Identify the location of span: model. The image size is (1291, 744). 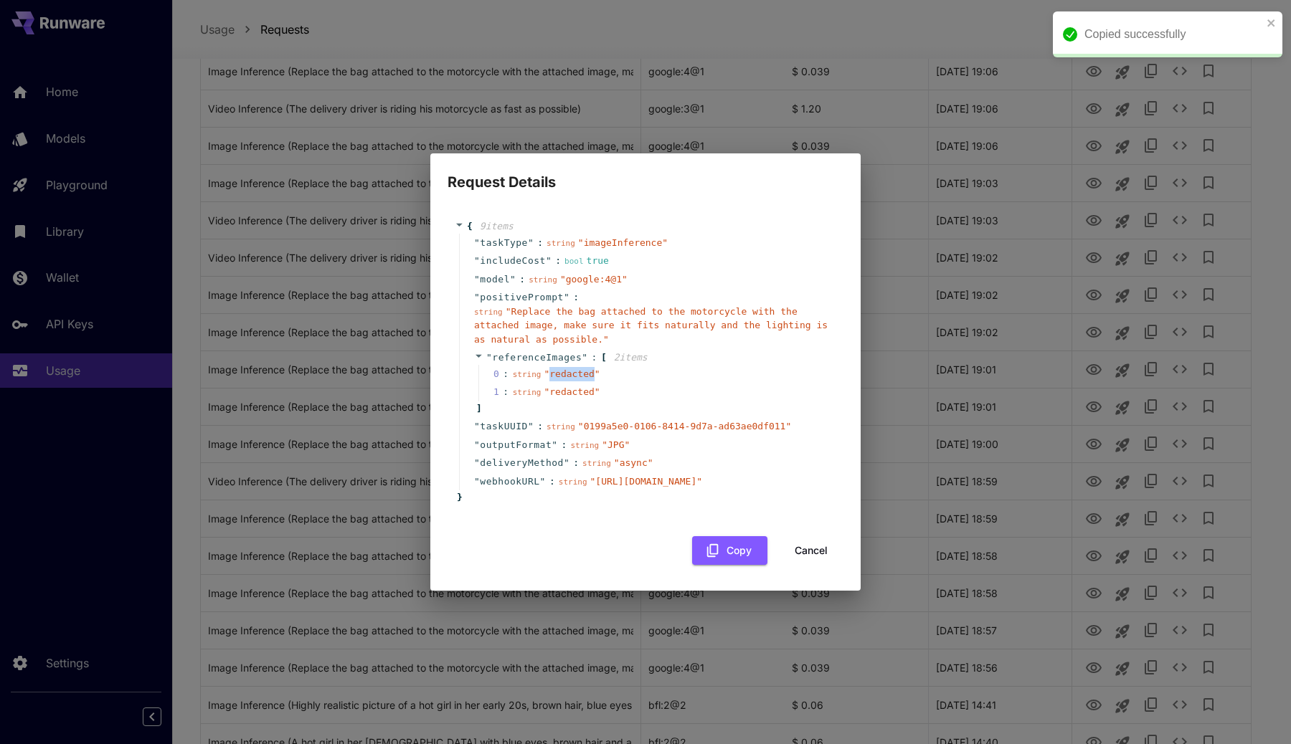
(495, 280).